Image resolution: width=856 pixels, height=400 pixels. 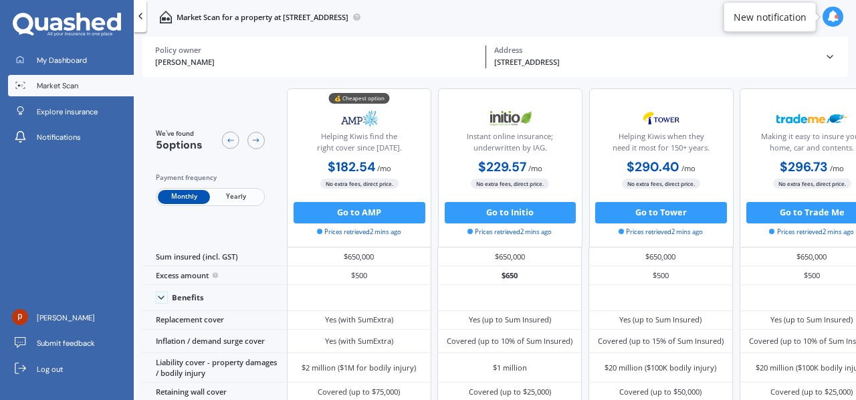 What do you see at coordinates (183, 197) in the screenshot?
I see `span: Monthly` at bounding box center [183, 197].